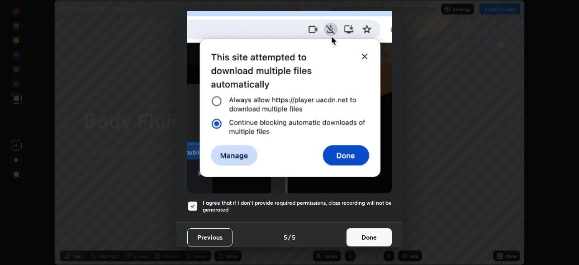 The image size is (579, 265). I want to click on h5: I agree that if I don't provide required permissions, class recording will not be generated, so click(297, 206).